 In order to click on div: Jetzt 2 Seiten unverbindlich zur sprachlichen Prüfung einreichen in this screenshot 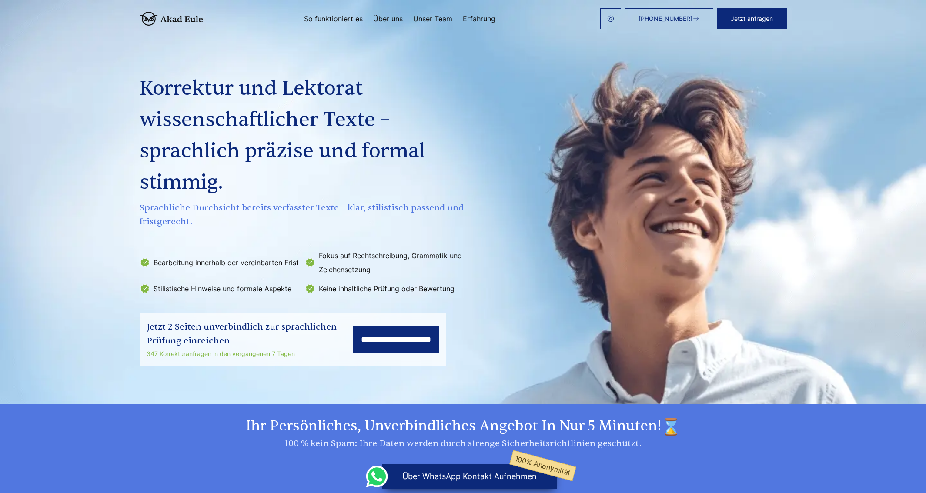, I will do `click(250, 334)`.